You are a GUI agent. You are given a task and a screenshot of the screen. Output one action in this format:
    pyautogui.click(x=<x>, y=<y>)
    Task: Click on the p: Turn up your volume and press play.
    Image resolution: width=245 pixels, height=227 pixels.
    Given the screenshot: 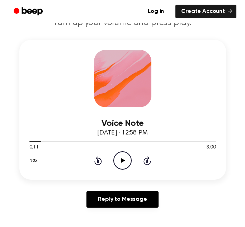 What is the action you would take?
    pyautogui.click(x=122, y=23)
    